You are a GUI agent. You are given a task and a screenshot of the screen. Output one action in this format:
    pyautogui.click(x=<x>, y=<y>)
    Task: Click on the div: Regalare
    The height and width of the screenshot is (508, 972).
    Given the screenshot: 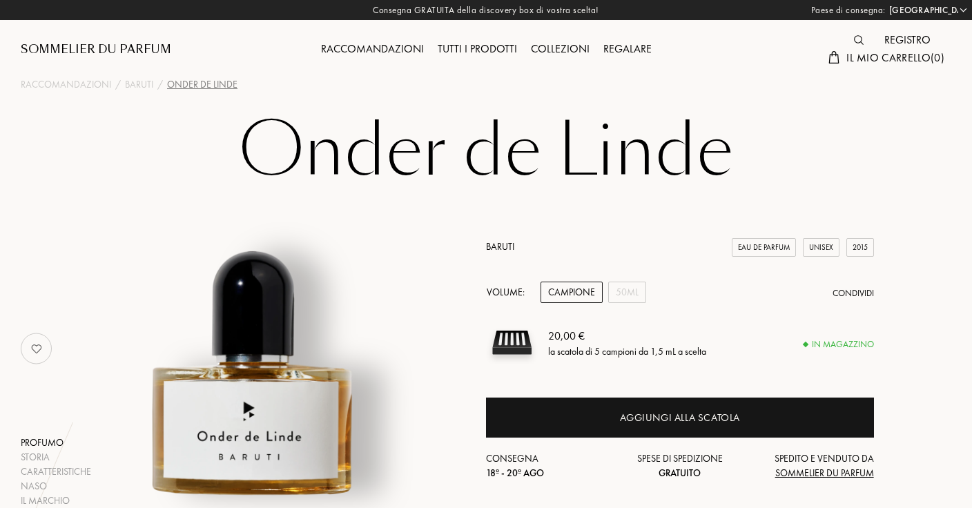 What is the action you would take?
    pyautogui.click(x=628, y=50)
    